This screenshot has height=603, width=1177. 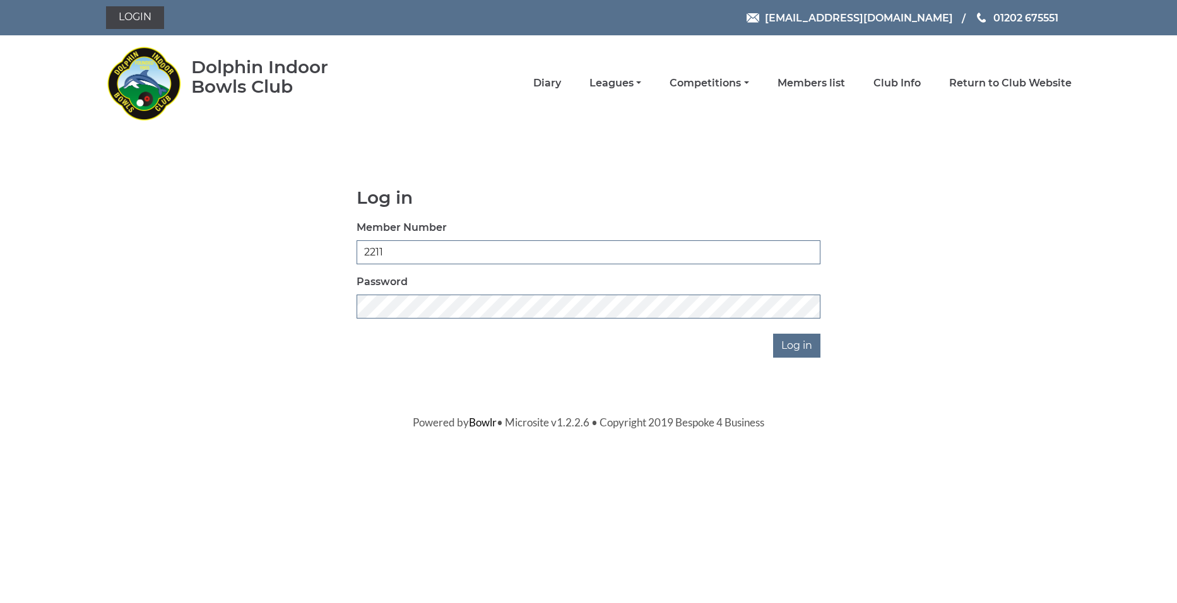 What do you see at coordinates (811, 83) in the screenshot?
I see `a: Members list` at bounding box center [811, 83].